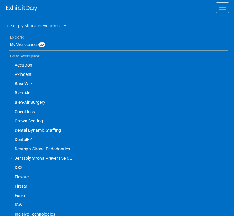 This screenshot has height=216, width=234. What do you see at coordinates (117, 130) in the screenshot?
I see `a: Dental Dynamic Staffing` at bounding box center [117, 130].